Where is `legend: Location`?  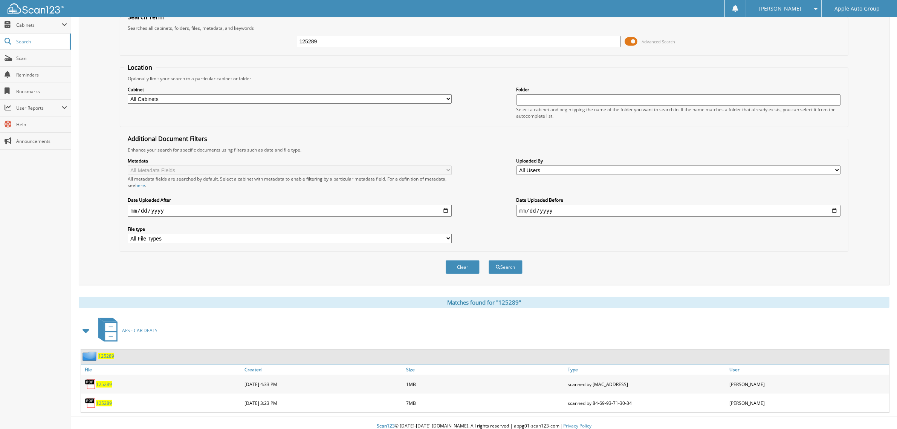
legend: Location is located at coordinates (140, 67).